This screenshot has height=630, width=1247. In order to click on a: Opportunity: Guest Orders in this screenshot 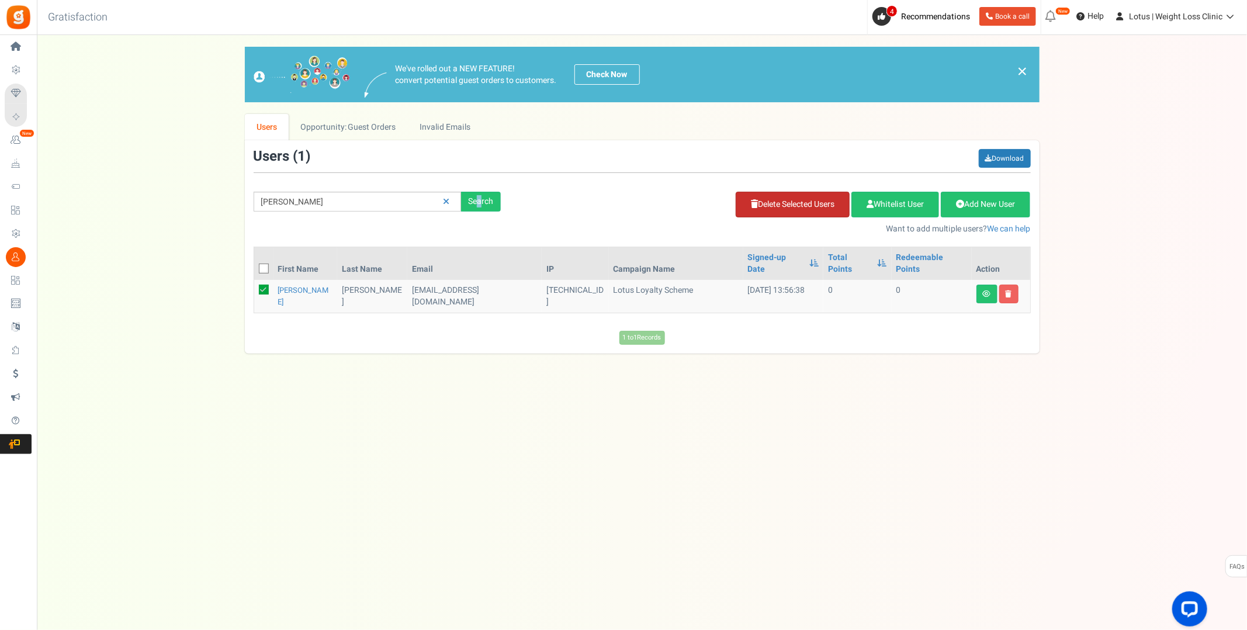, I will do `click(348, 127)`.